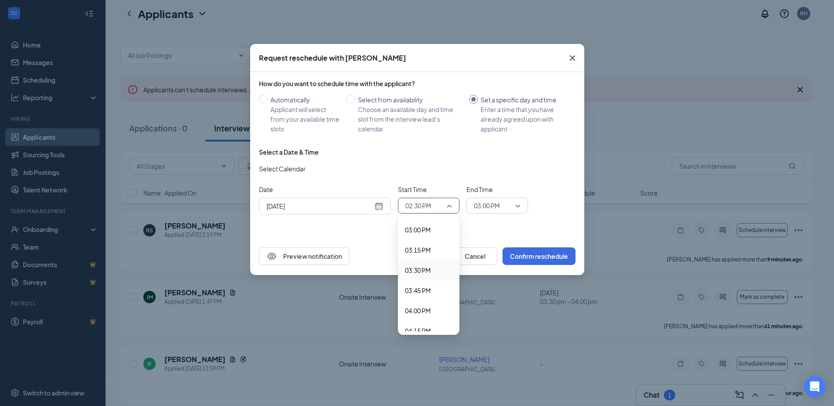 Image resolution: width=834 pixels, height=406 pixels. I want to click on span: 04:15 PM, so click(418, 331).